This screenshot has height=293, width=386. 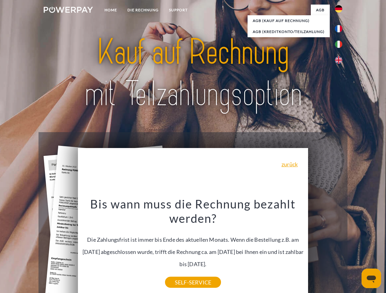 What do you see at coordinates (111, 10) in the screenshot?
I see `a: Home` at bounding box center [111, 10].